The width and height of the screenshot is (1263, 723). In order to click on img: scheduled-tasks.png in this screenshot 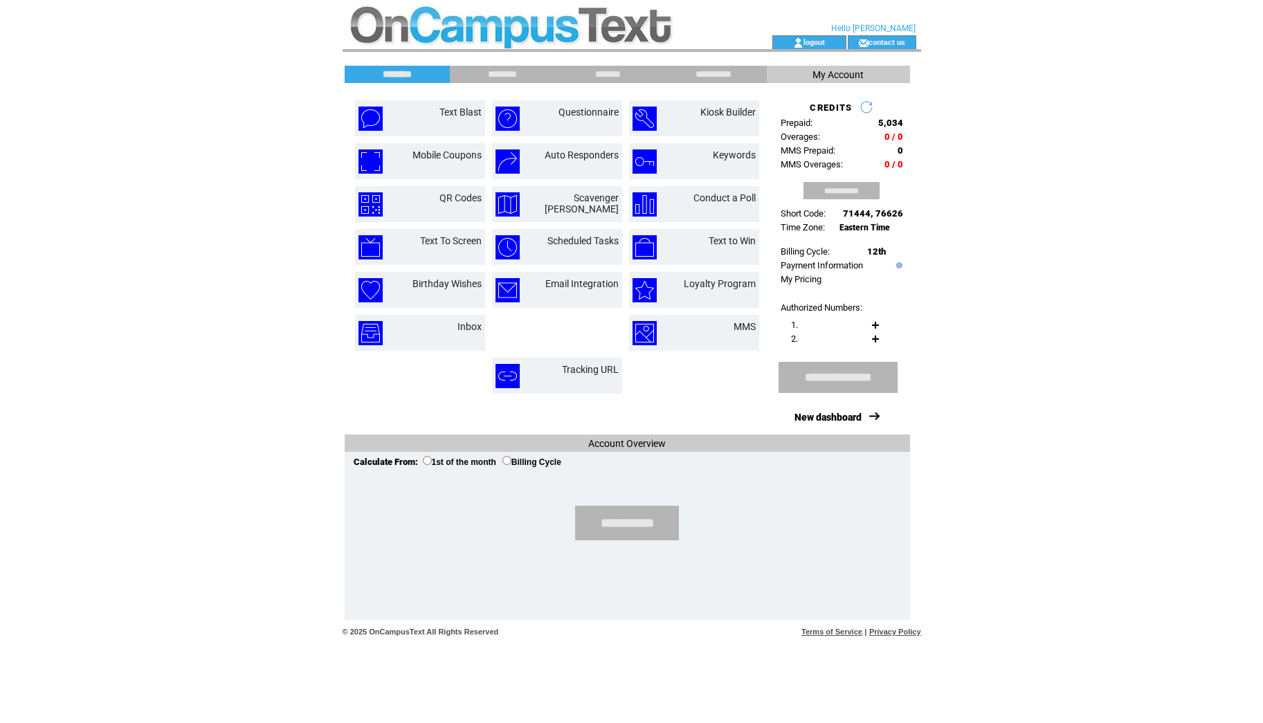, I will do `click(507, 247)`.